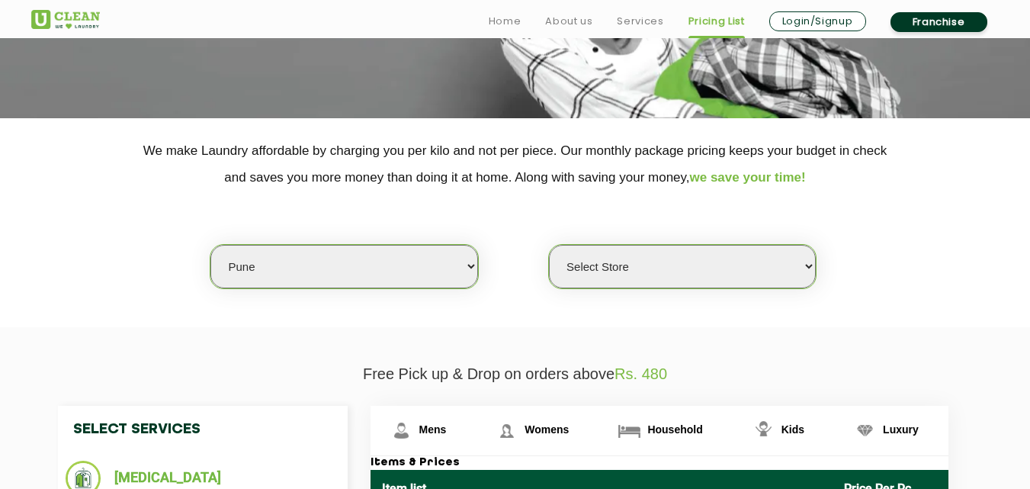 This screenshot has height=489, width=1030. I want to click on span: Household, so click(674, 429).